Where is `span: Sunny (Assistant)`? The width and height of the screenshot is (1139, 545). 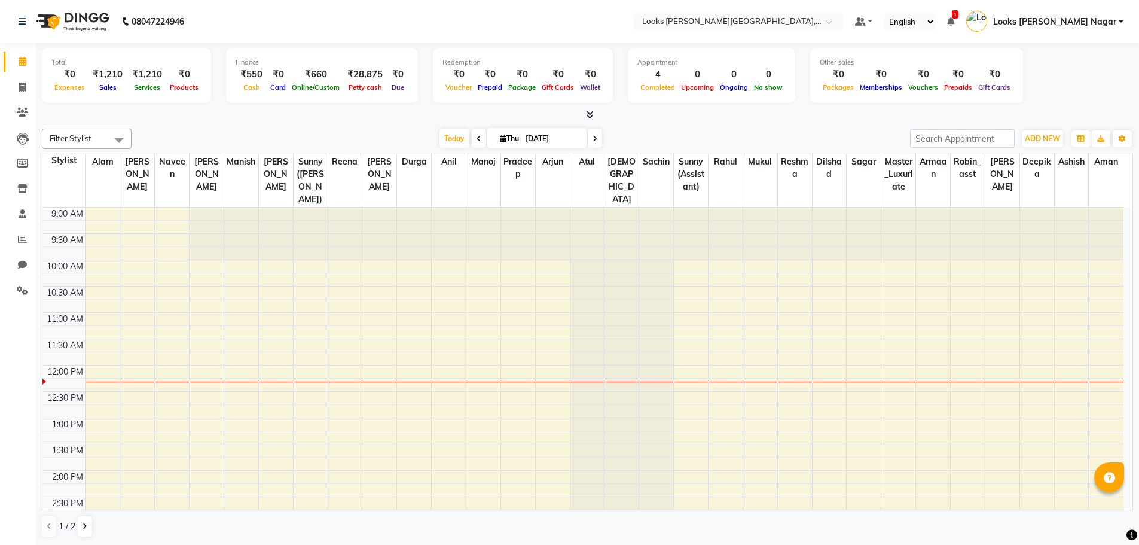 span: Sunny (Assistant) is located at coordinates (690, 174).